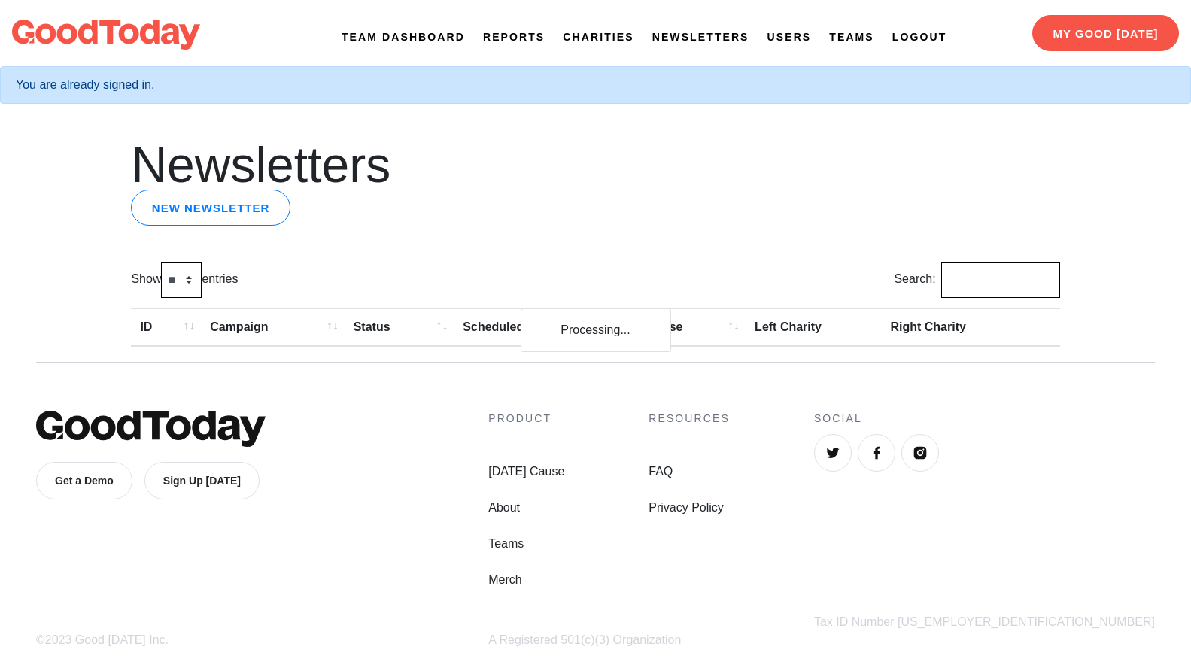 The image size is (1191, 668). I want to click on a: FAQ, so click(689, 472).